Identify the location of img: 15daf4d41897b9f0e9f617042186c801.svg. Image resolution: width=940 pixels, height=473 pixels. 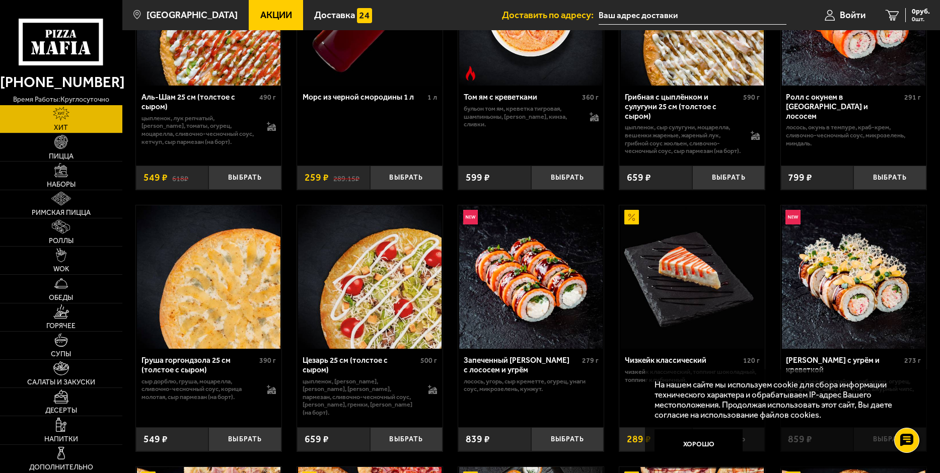
(364, 15).